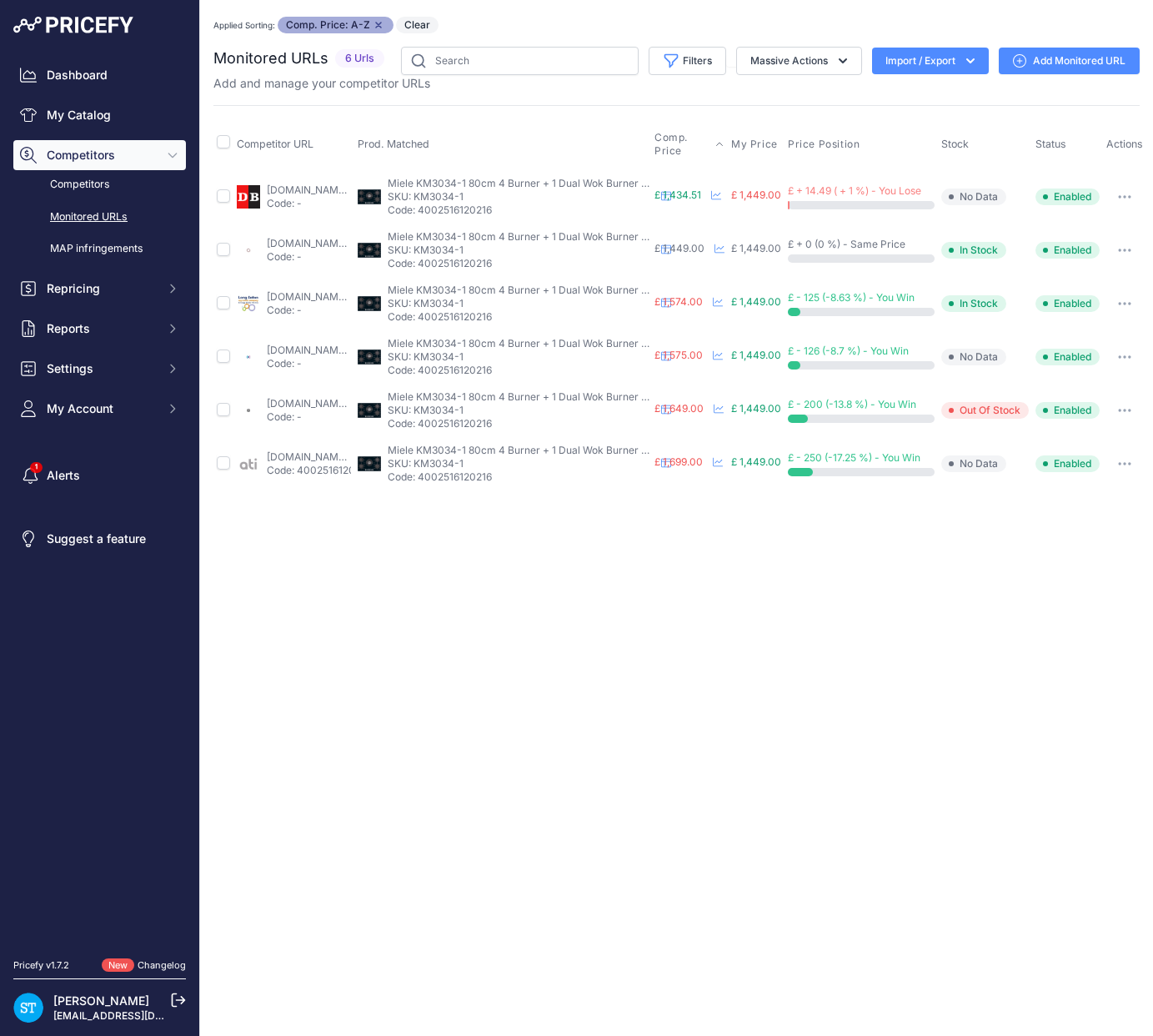 The height and width of the screenshot is (1036, 1153). What do you see at coordinates (101, 329) in the screenshot?
I see `span: Reports` at bounding box center [101, 329].